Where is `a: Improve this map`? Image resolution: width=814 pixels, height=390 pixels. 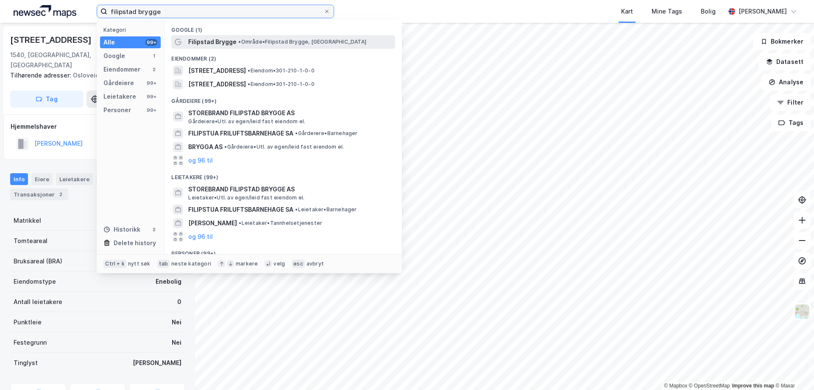 a: Improve this map is located at coordinates (753, 386).